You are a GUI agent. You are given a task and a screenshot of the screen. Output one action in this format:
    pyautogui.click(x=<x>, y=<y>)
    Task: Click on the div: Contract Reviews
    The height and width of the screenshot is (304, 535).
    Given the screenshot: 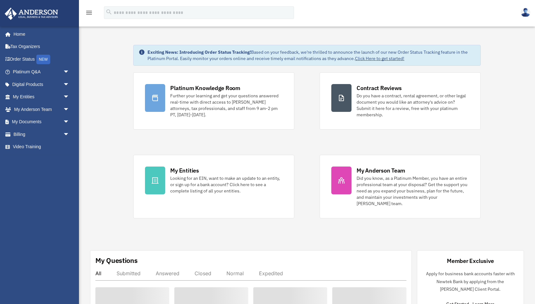 What is the action you would take?
    pyautogui.click(x=379, y=88)
    